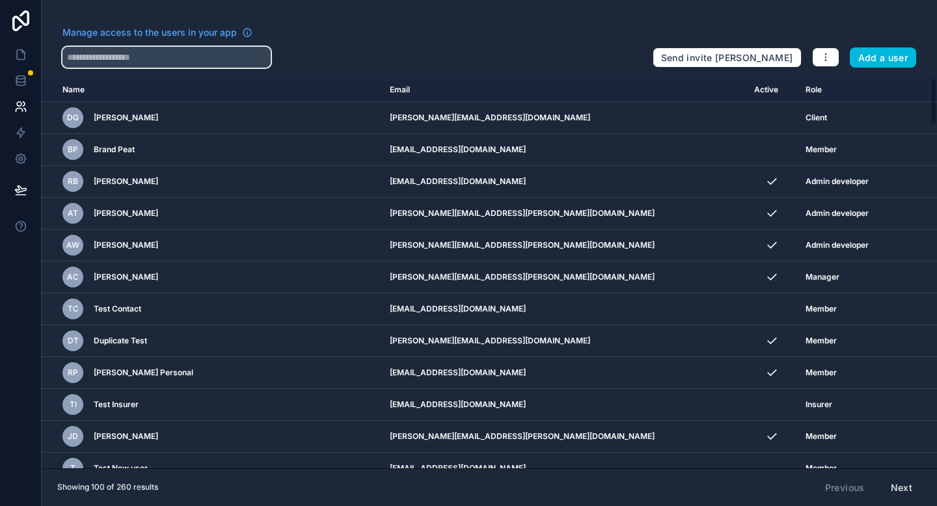 The height and width of the screenshot is (506, 937). Describe the element at coordinates (489, 273) in the screenshot. I see `div: scrollable content` at that location.